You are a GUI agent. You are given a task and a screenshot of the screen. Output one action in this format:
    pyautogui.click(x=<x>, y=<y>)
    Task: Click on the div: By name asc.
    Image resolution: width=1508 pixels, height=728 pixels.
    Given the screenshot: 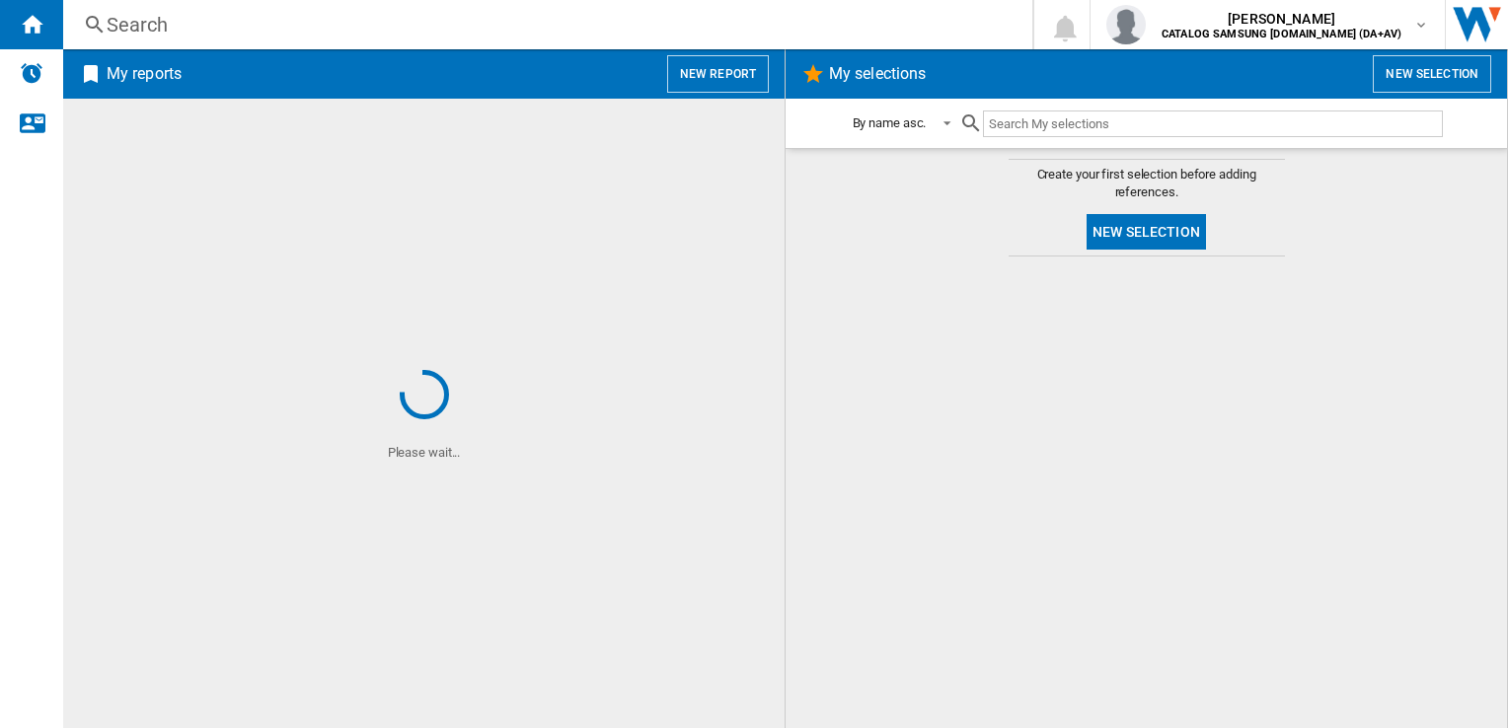 What is the action you would take?
    pyautogui.click(x=889, y=122)
    